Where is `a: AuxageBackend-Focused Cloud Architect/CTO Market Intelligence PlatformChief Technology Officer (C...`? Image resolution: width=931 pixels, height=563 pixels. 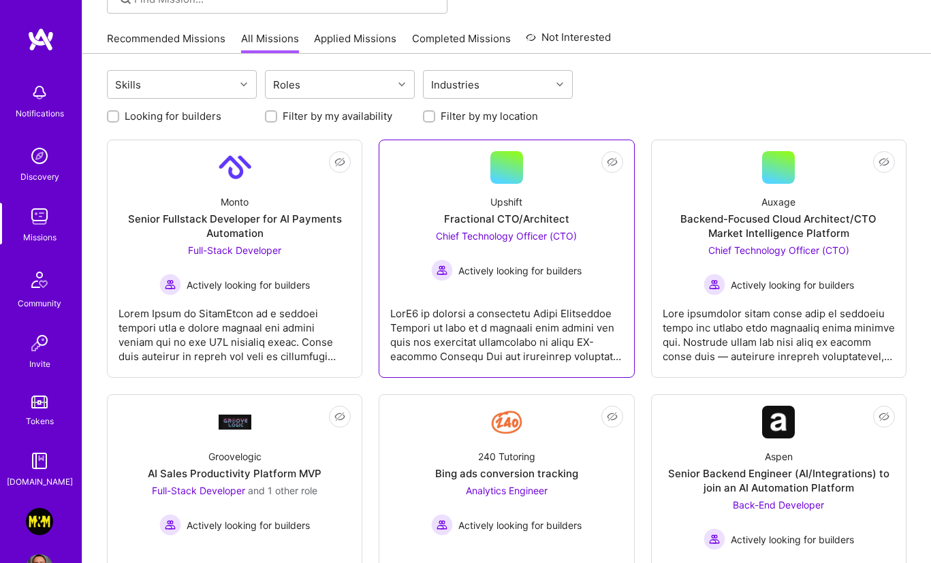
a: AuxageBackend-Focused Cloud Architect/CTO Market Intelligence PlatformChief Technology Officer (C... is located at coordinates (778, 259).